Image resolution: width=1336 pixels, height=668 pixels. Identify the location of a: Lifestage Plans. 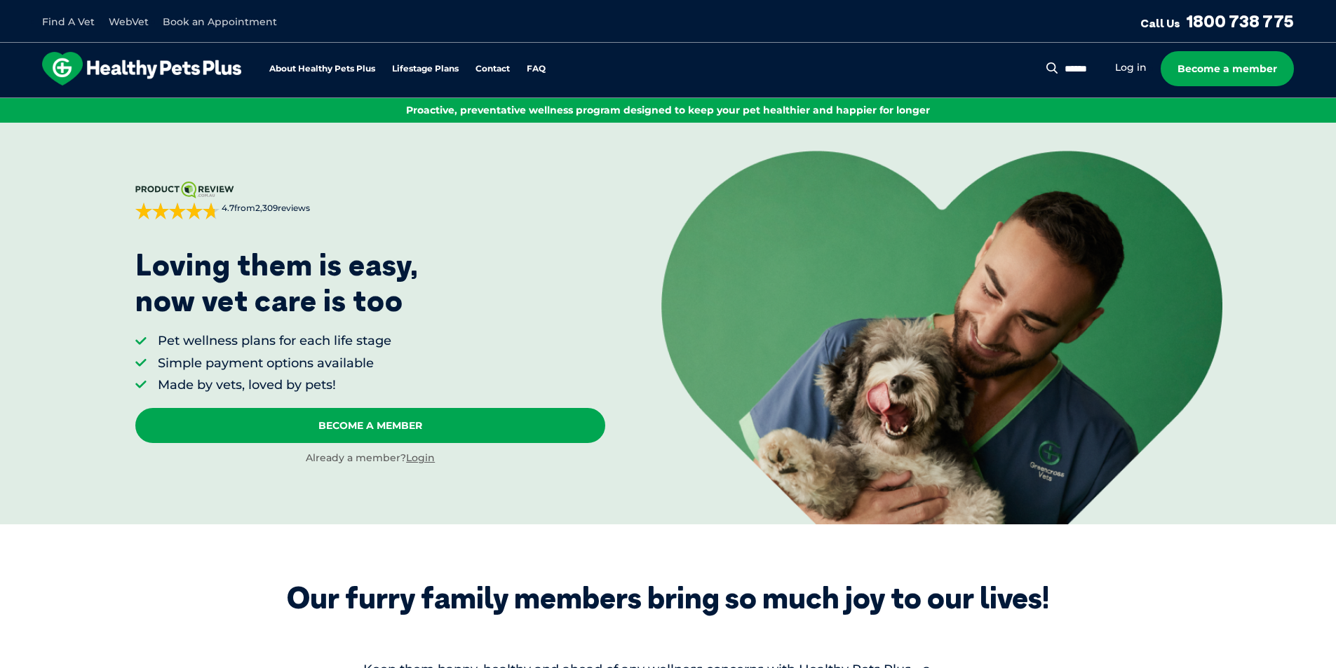
(425, 69).